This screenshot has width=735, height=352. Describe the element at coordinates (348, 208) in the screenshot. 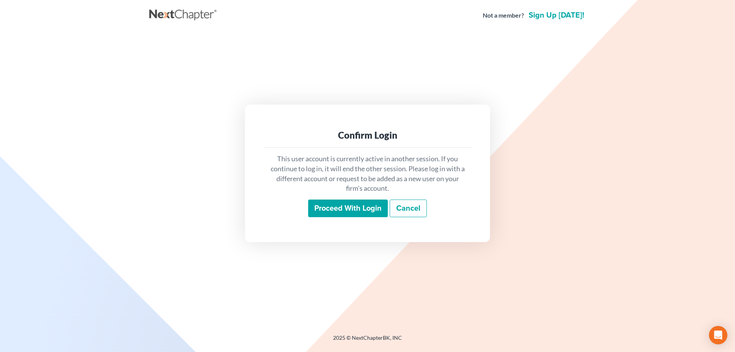

I see `input: Proceed with login` at that location.